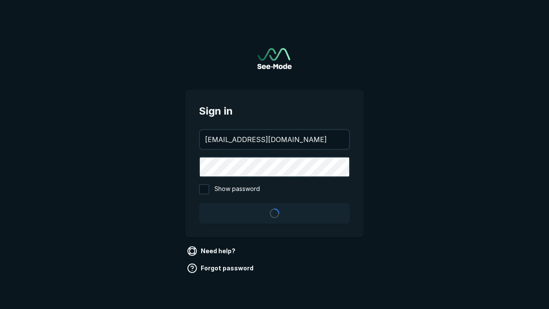 This screenshot has height=309, width=549. What do you see at coordinates (275, 139) in the screenshot?
I see `input: your@email.com` at bounding box center [275, 139].